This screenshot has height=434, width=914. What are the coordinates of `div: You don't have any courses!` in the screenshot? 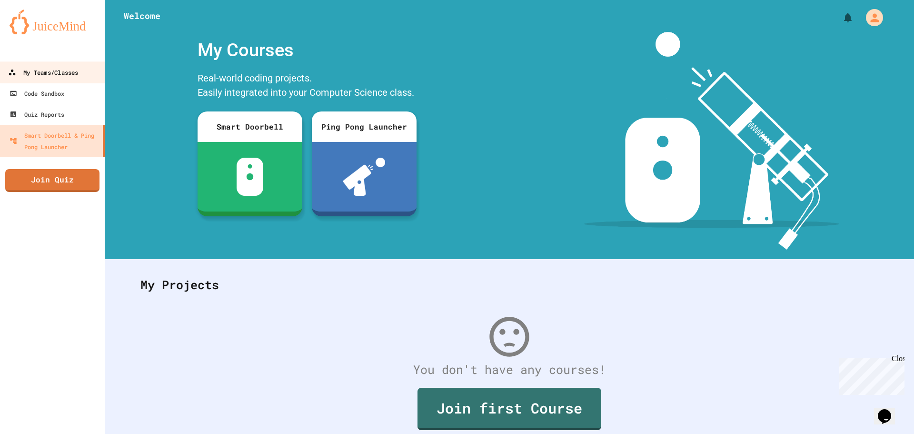 It's located at (510, 370).